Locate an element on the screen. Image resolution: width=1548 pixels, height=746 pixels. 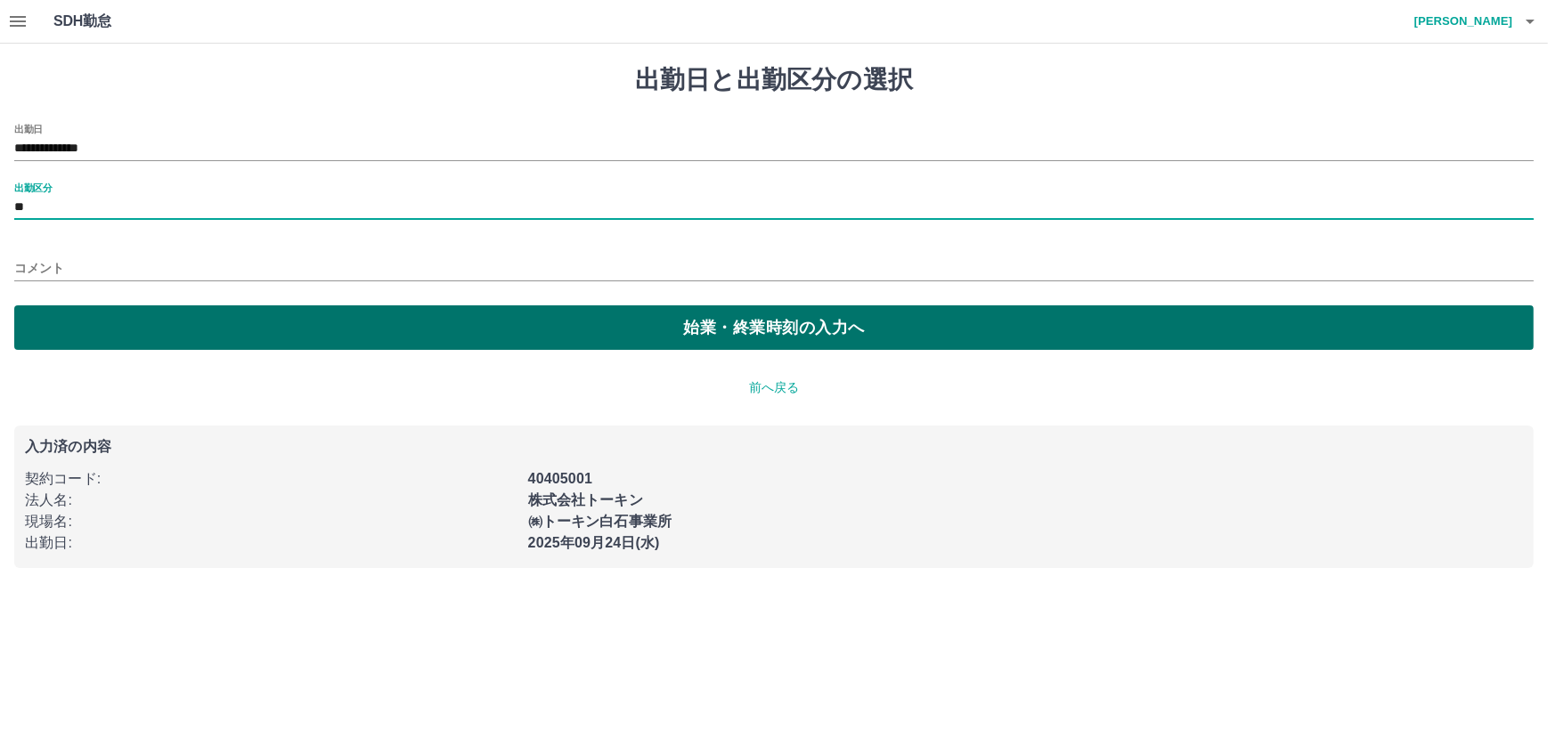
label: 出勤日 is located at coordinates (29, 128).